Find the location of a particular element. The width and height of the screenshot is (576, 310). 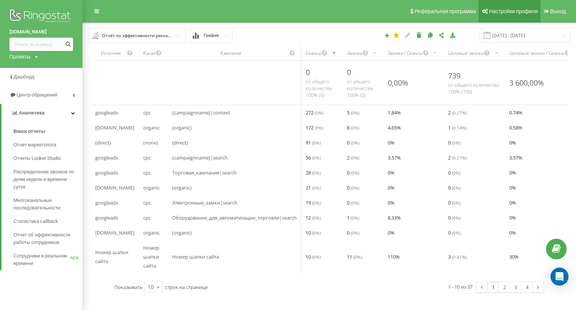

span: 3.57 % is located at coordinates (394, 157).